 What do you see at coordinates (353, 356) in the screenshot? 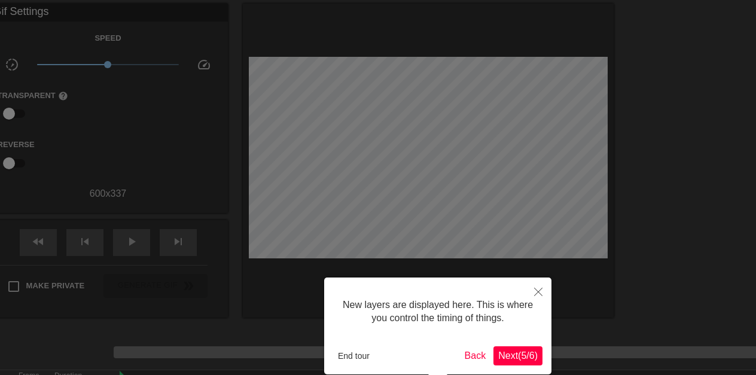
I see `button: End tour` at bounding box center [353, 356].